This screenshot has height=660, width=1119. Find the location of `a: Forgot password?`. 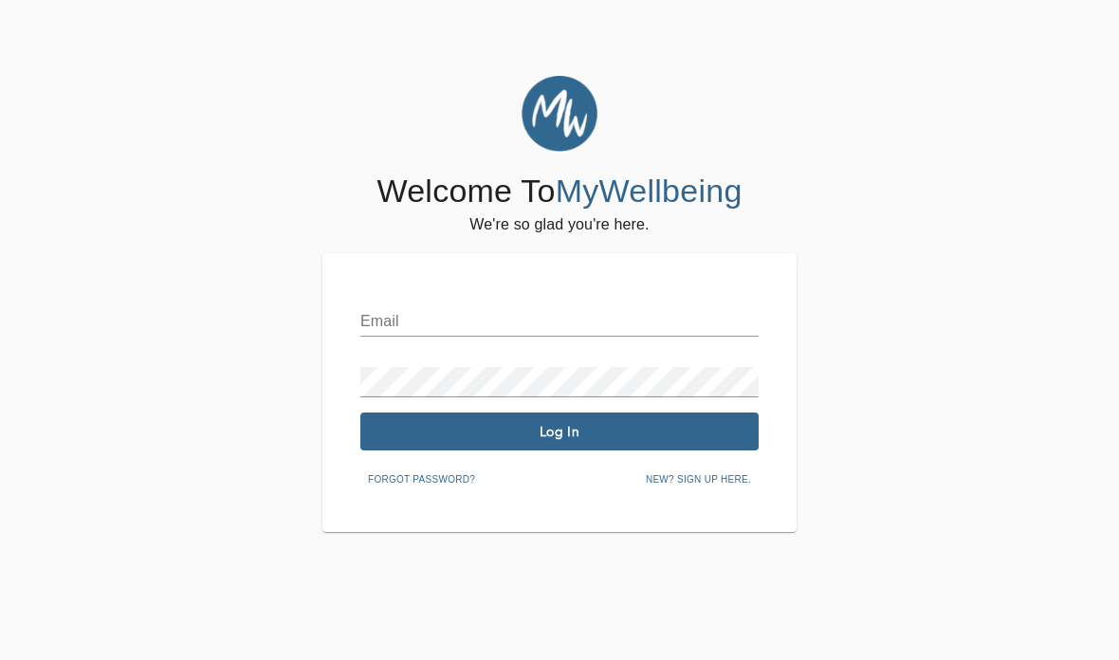

a: Forgot password? is located at coordinates (421, 478).